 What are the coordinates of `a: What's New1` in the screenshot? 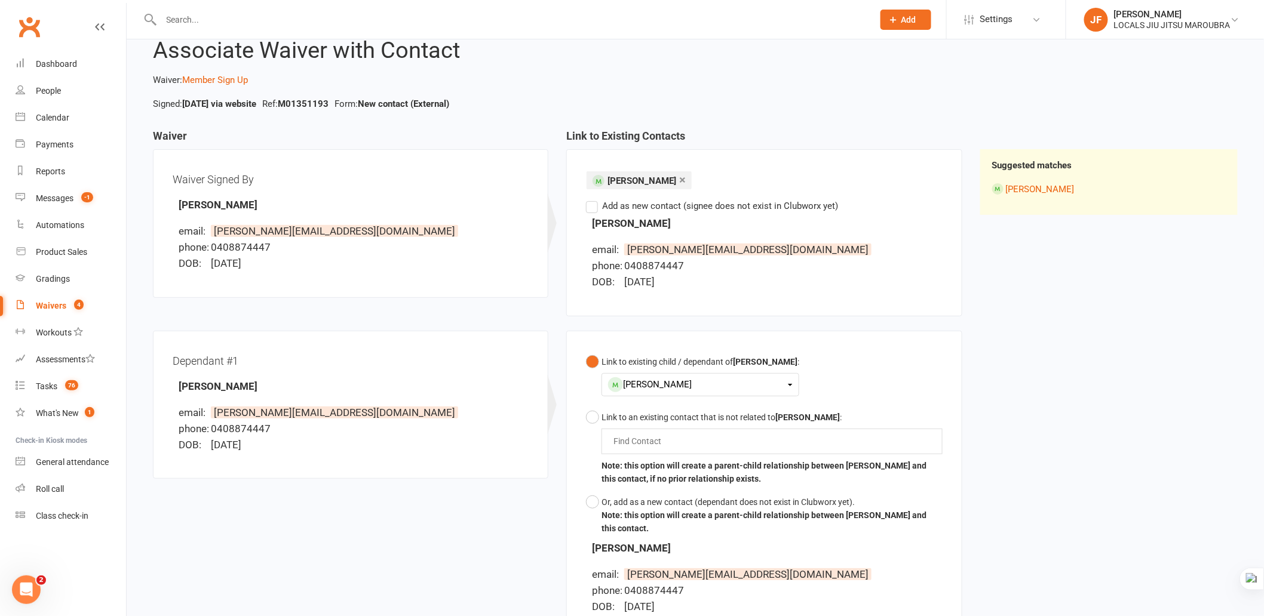 It's located at (70, 413).